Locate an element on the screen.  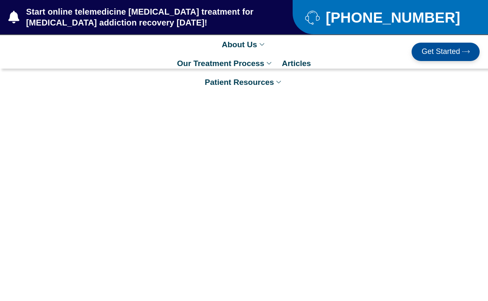
a: Our Treatment Process is located at coordinates (225, 63).